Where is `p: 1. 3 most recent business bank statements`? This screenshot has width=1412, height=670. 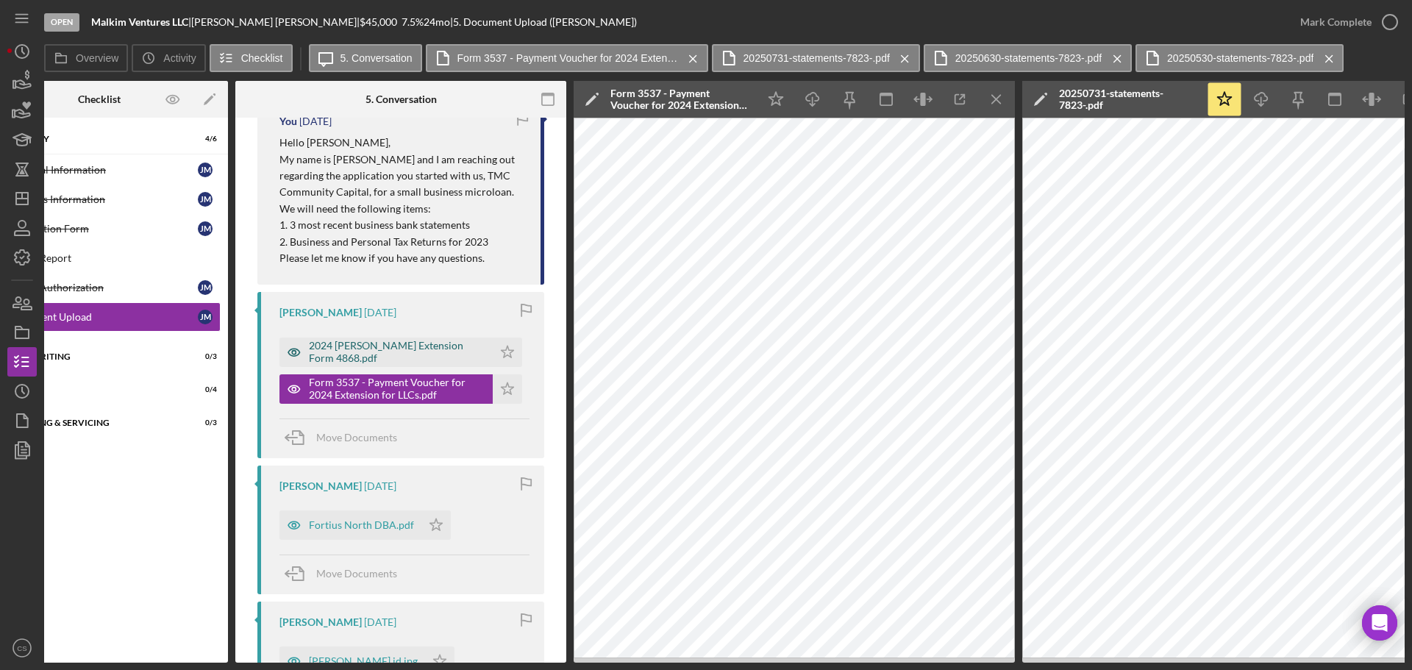
p: 1. 3 most recent business bank statements is located at coordinates (402, 225).